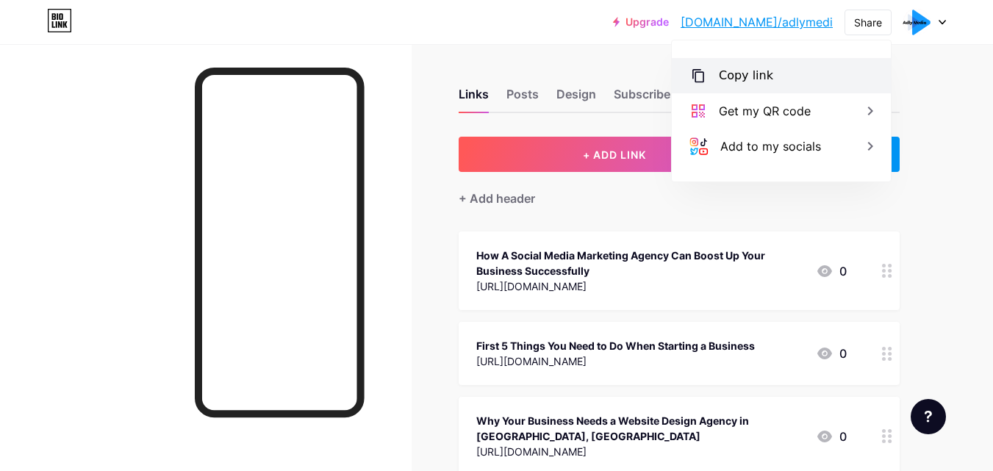 The height and width of the screenshot is (471, 993). I want to click on div: Copy link, so click(746, 76).